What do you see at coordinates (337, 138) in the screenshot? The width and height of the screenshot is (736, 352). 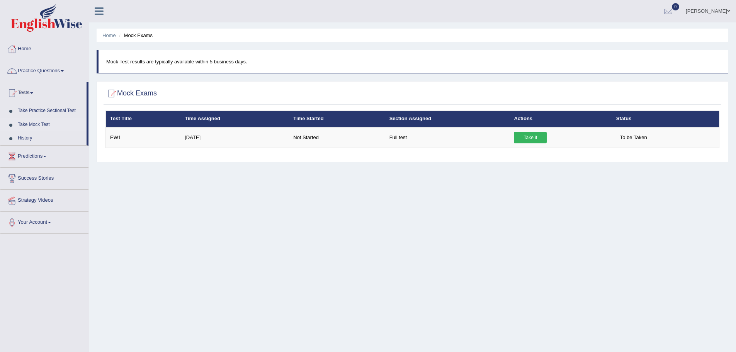 I see `td: Not Started` at bounding box center [337, 138].